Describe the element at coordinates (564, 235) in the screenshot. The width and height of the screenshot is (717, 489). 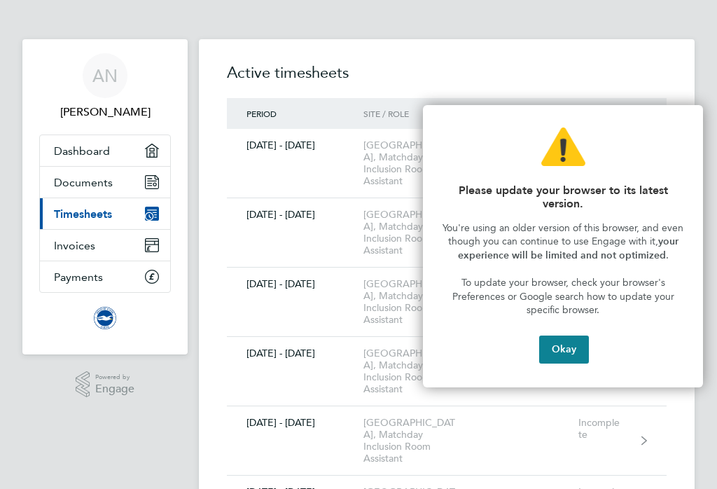
I see `span: You're using an older version of this browser, and even though you can continue to use Engage wit...` at that location.